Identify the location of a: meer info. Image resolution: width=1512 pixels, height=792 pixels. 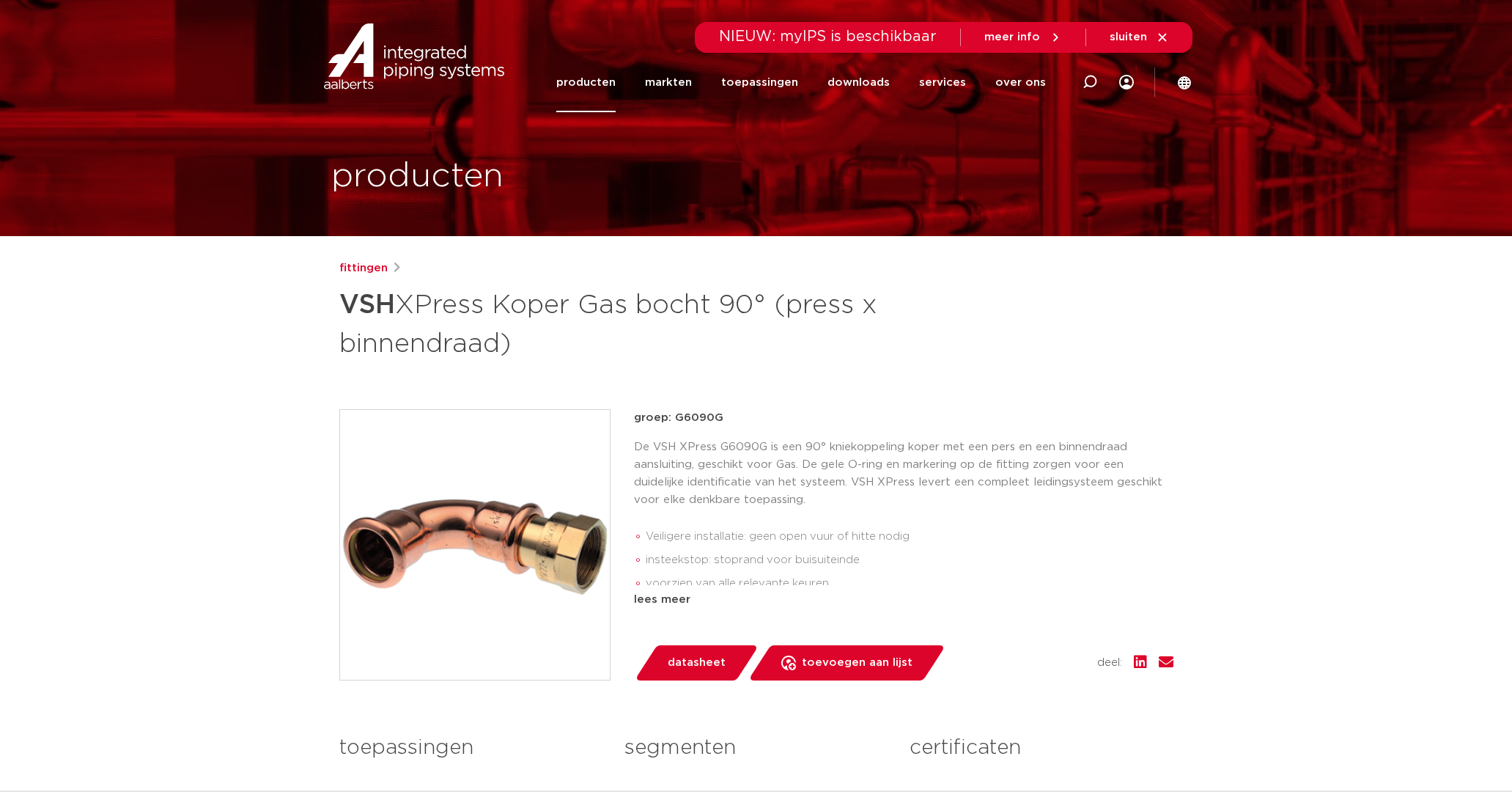
(1023, 37).